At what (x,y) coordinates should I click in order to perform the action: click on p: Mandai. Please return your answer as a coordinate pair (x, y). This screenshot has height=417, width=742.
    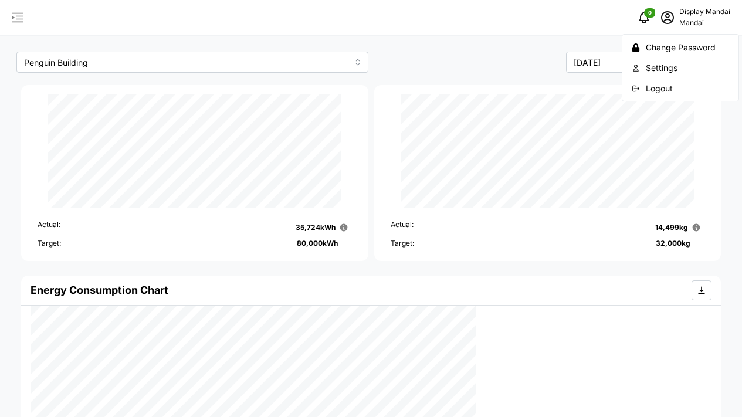
    Looking at the image, I should click on (704, 23).